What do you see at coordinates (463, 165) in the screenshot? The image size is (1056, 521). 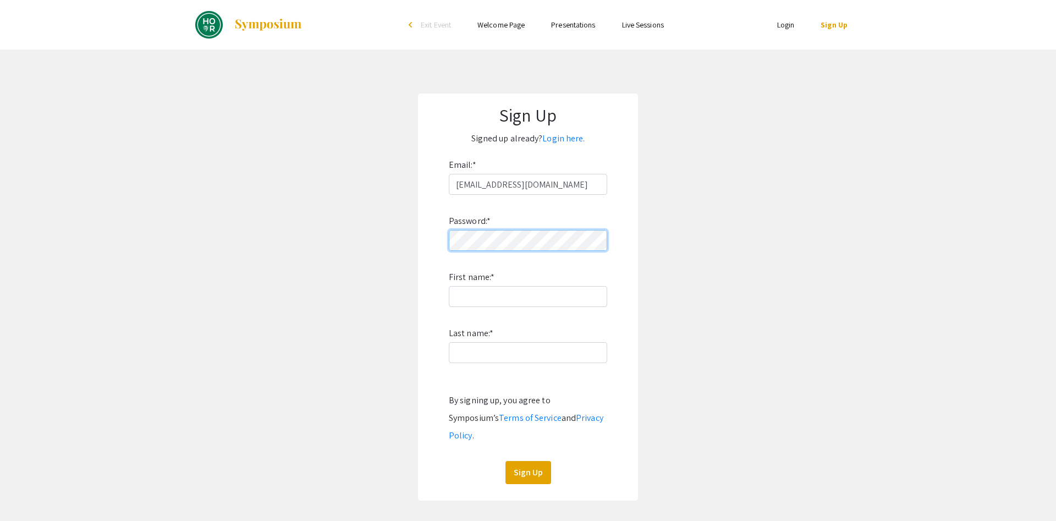 I see `label: Email:` at bounding box center [463, 165].